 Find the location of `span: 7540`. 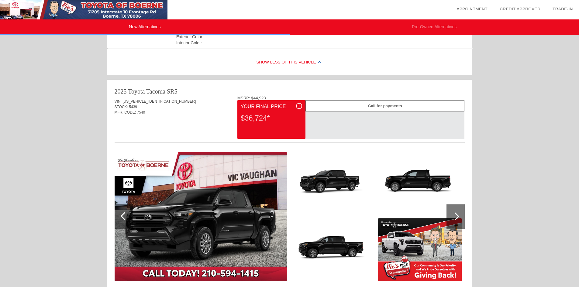

span: 7540 is located at coordinates (141, 112).